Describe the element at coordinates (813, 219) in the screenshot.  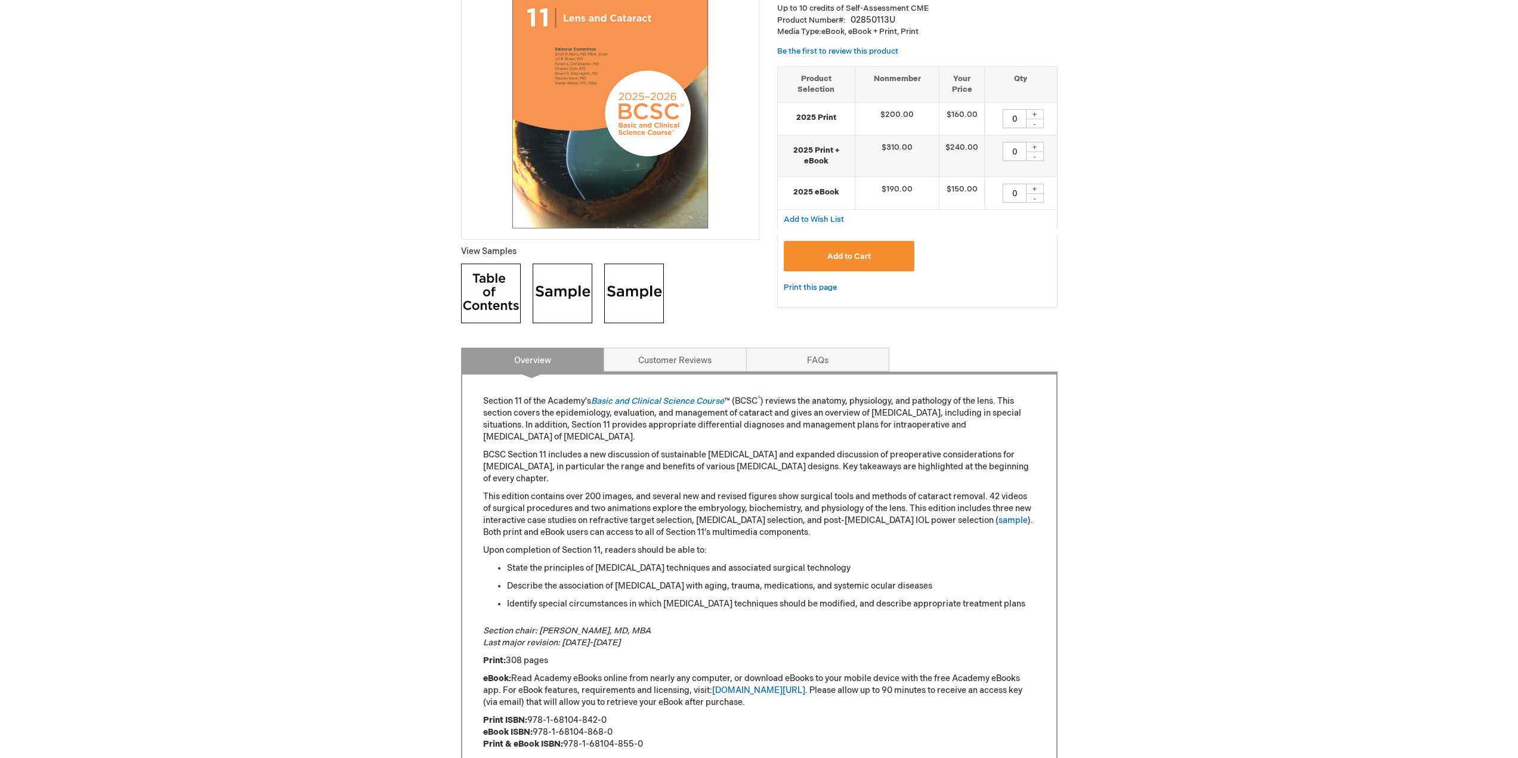
I see `span: Add to Wish List` at that location.